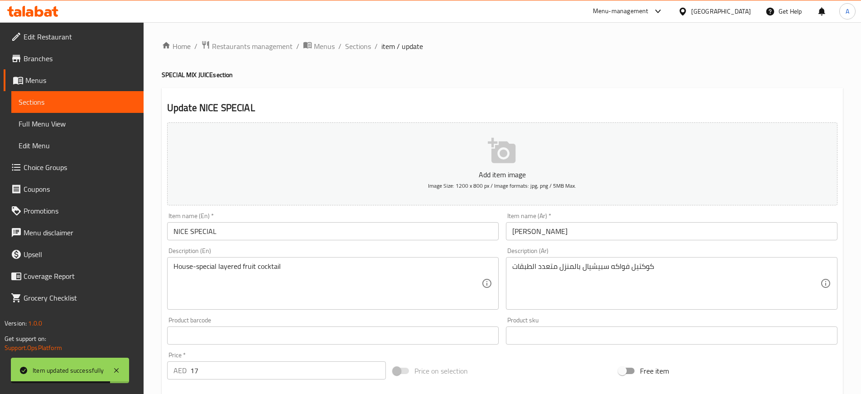 Image resolution: width=861 pixels, height=394 pixels. I want to click on span: Branches, so click(80, 58).